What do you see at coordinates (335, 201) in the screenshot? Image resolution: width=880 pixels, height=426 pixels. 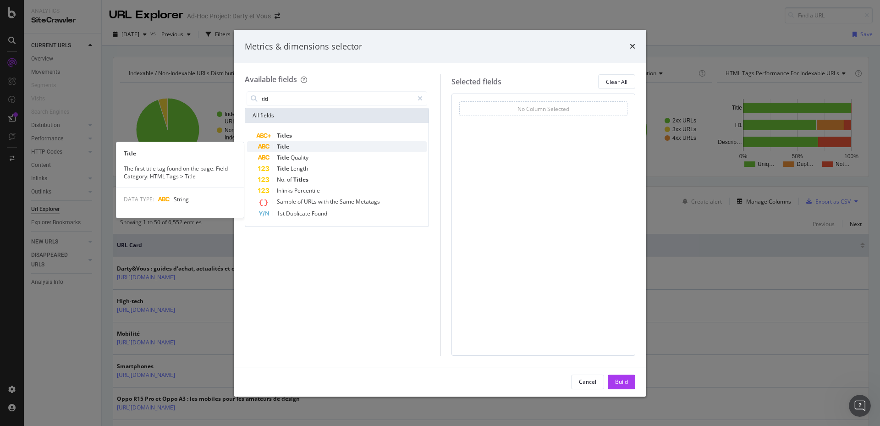 I see `span: the` at bounding box center [335, 201].